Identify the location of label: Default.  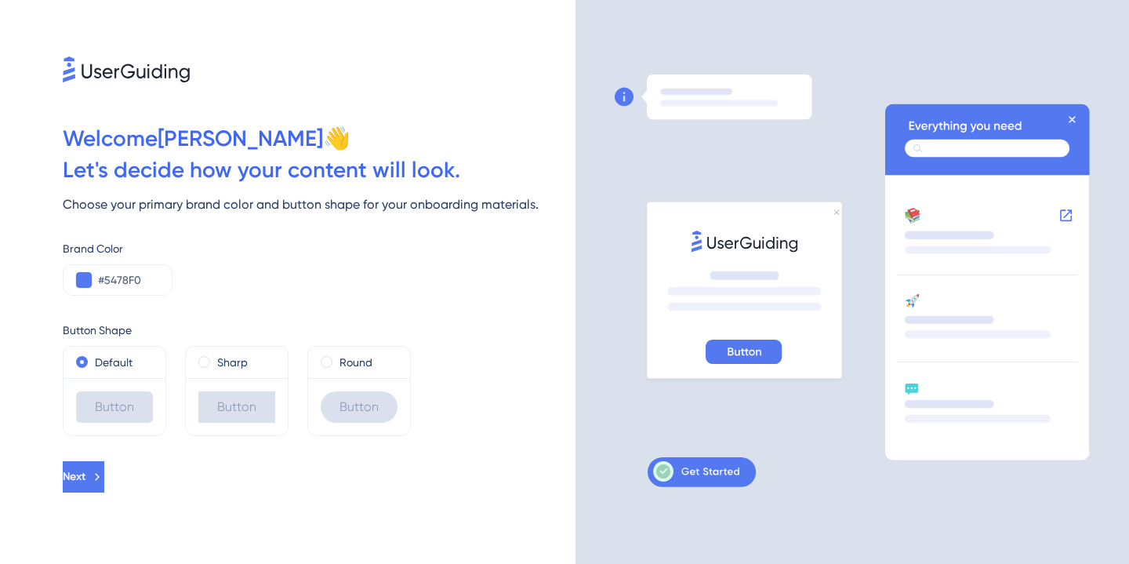
(114, 362).